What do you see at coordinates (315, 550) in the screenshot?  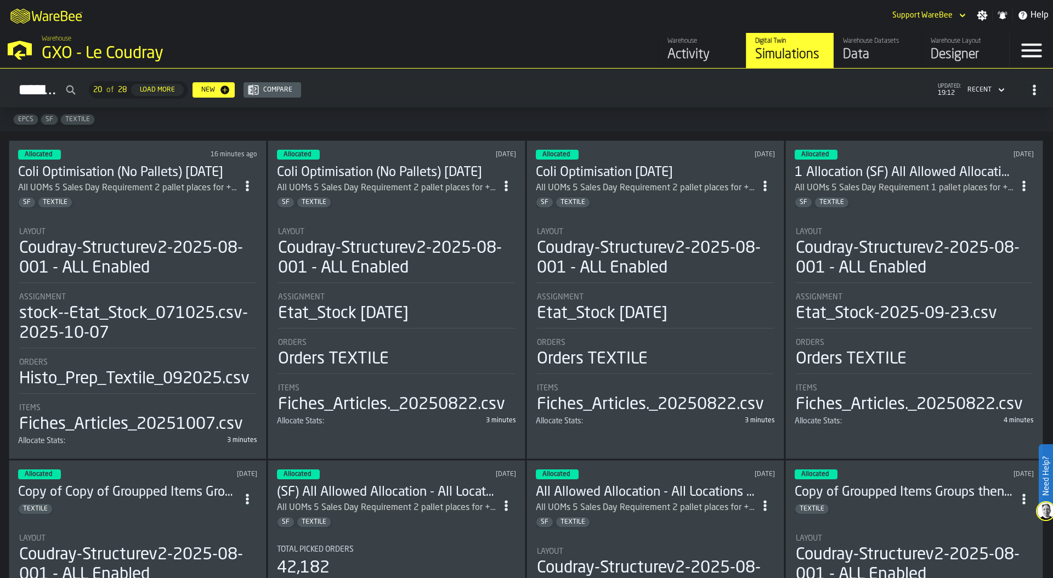 I see `span: Total Picked Orders` at bounding box center [315, 550].